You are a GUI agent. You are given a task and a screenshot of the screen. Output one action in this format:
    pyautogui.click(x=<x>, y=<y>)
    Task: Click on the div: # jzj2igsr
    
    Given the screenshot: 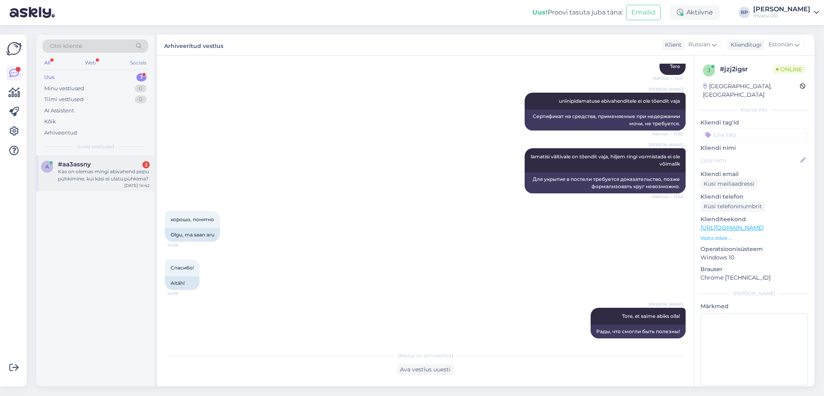 What is the action you would take?
    pyautogui.click(x=746, y=69)
    